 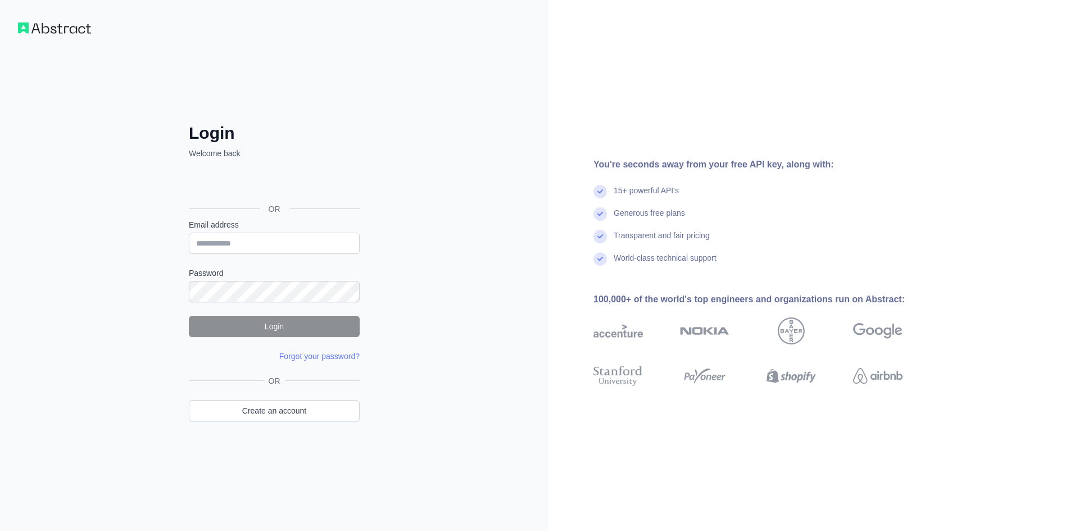 I want to click on div: You're seconds away from your free API key, along with:, so click(x=766, y=165).